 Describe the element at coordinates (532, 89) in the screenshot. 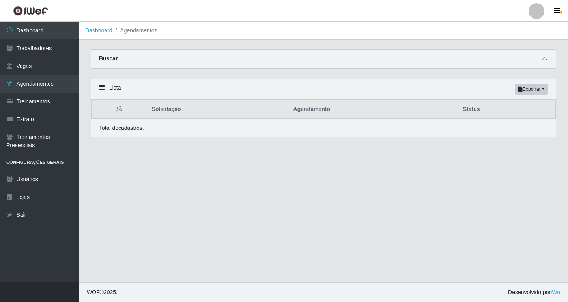

I see `button: Exportar` at that location.